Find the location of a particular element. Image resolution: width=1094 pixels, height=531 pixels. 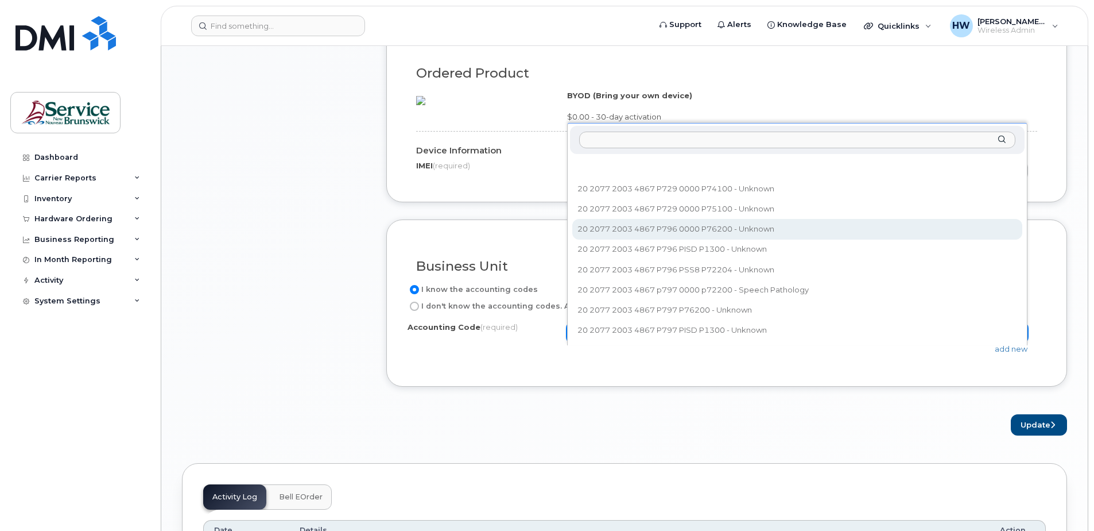

div: 20 2077 2003 4867 P796 0000 P76200 - Unknown is located at coordinates (797, 229).